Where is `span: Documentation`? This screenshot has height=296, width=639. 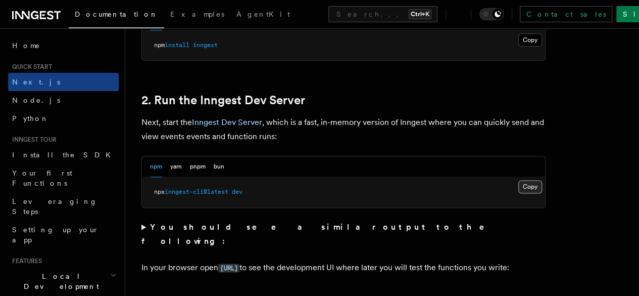
span: Documentation is located at coordinates (116, 14).